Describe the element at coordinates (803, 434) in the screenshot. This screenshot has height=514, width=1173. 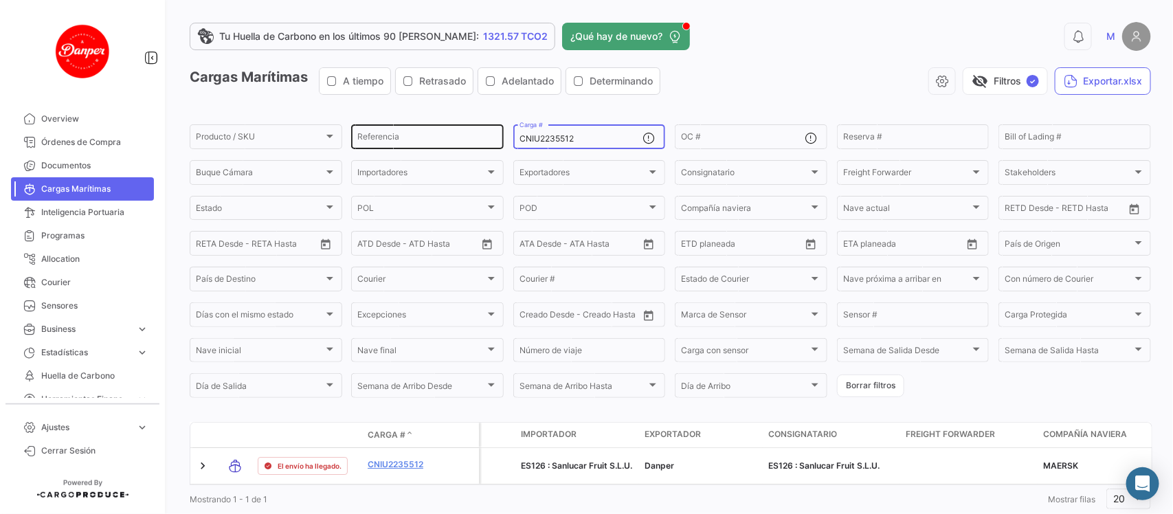
I see `span: Consignatario` at that location.